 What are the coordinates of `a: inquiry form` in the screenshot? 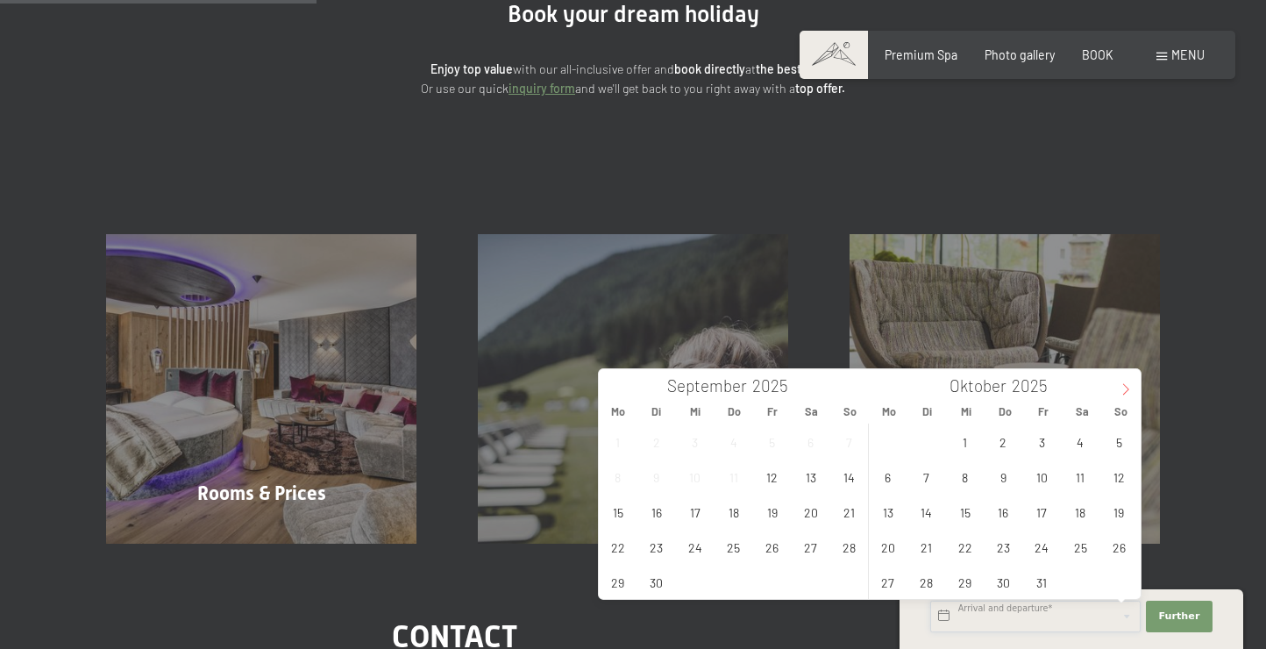 It's located at (542, 88).